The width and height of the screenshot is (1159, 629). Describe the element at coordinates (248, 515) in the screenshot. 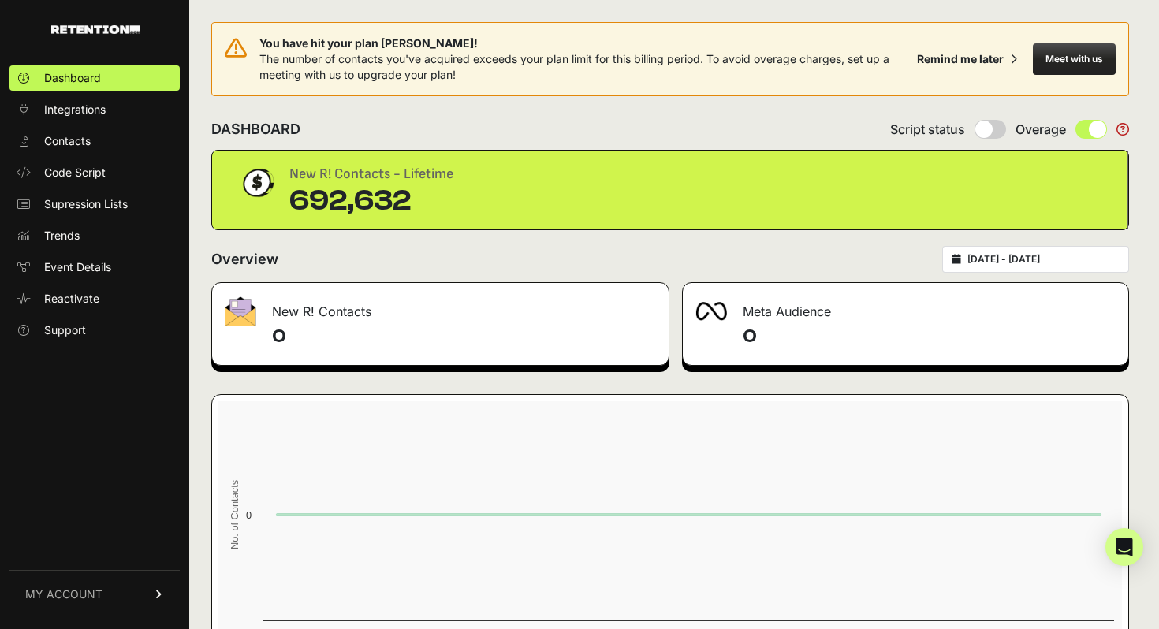

I see `text: 0` at that location.